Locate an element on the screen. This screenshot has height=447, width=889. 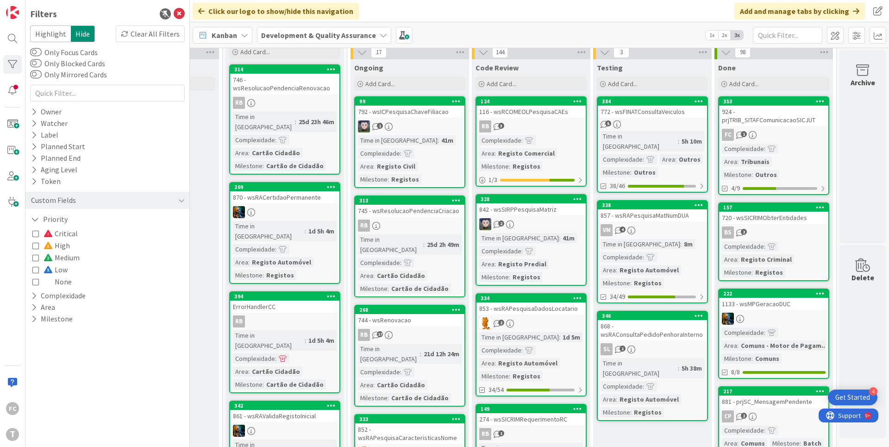
label: Only Mirrored Cards is located at coordinates (68, 75).